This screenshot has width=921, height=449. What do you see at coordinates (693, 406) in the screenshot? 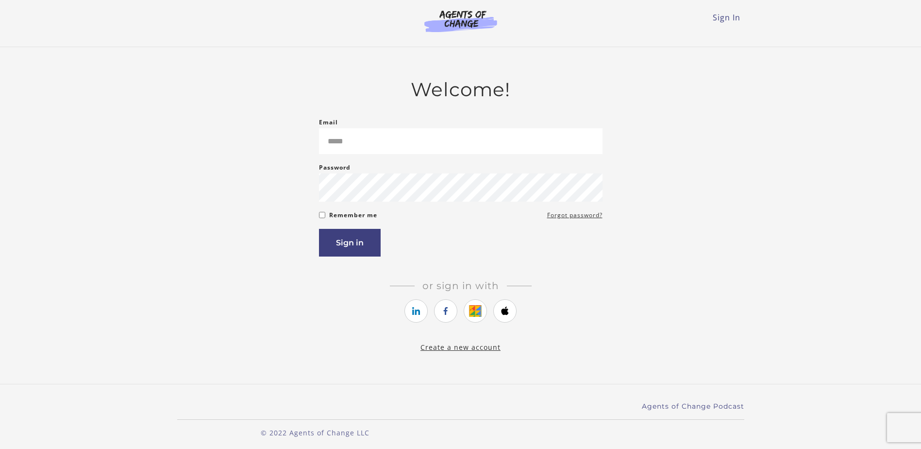
I see `a: Agents of Change Podcast` at bounding box center [693, 406].